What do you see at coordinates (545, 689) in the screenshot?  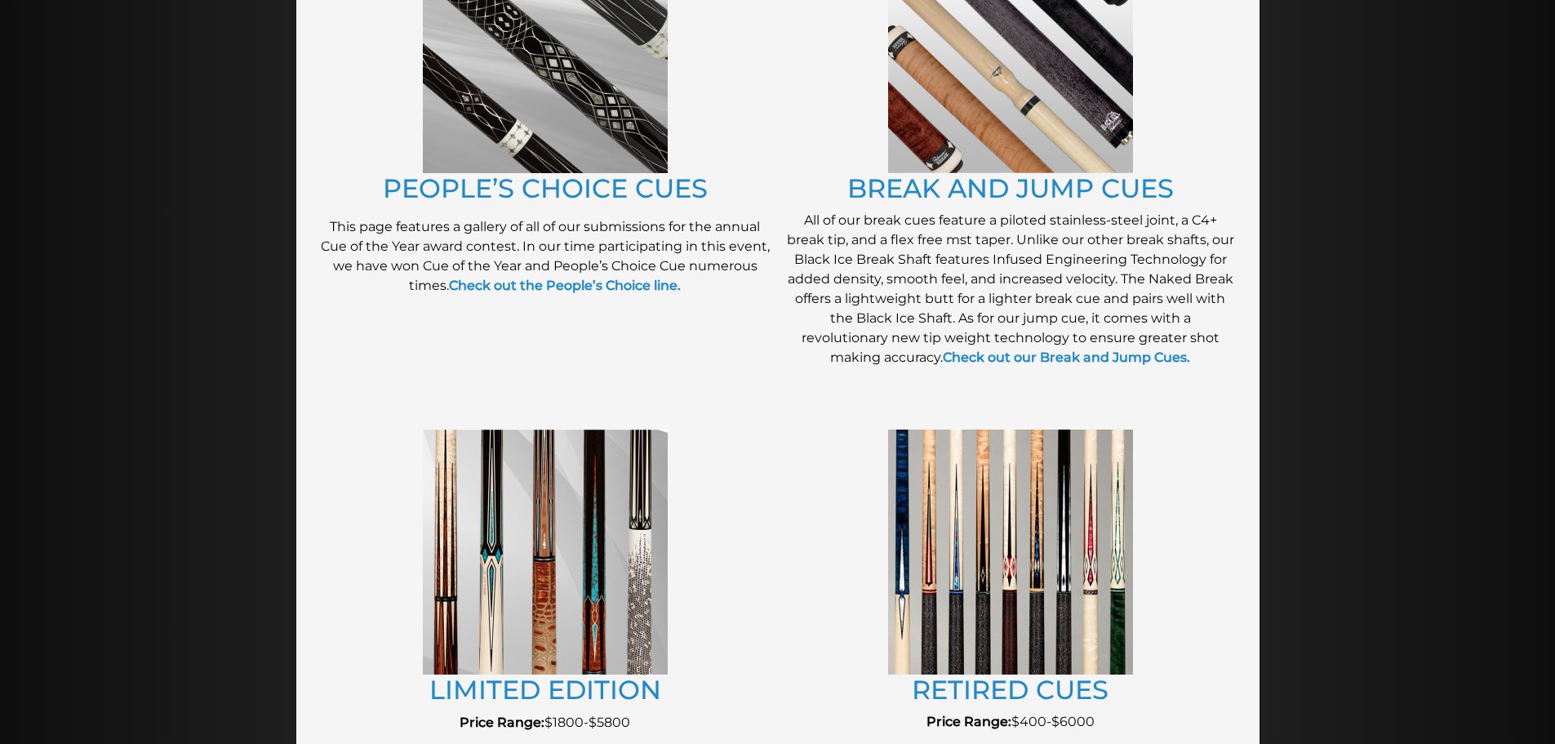 I see `a: LIMITED EDITION` at bounding box center [545, 689].